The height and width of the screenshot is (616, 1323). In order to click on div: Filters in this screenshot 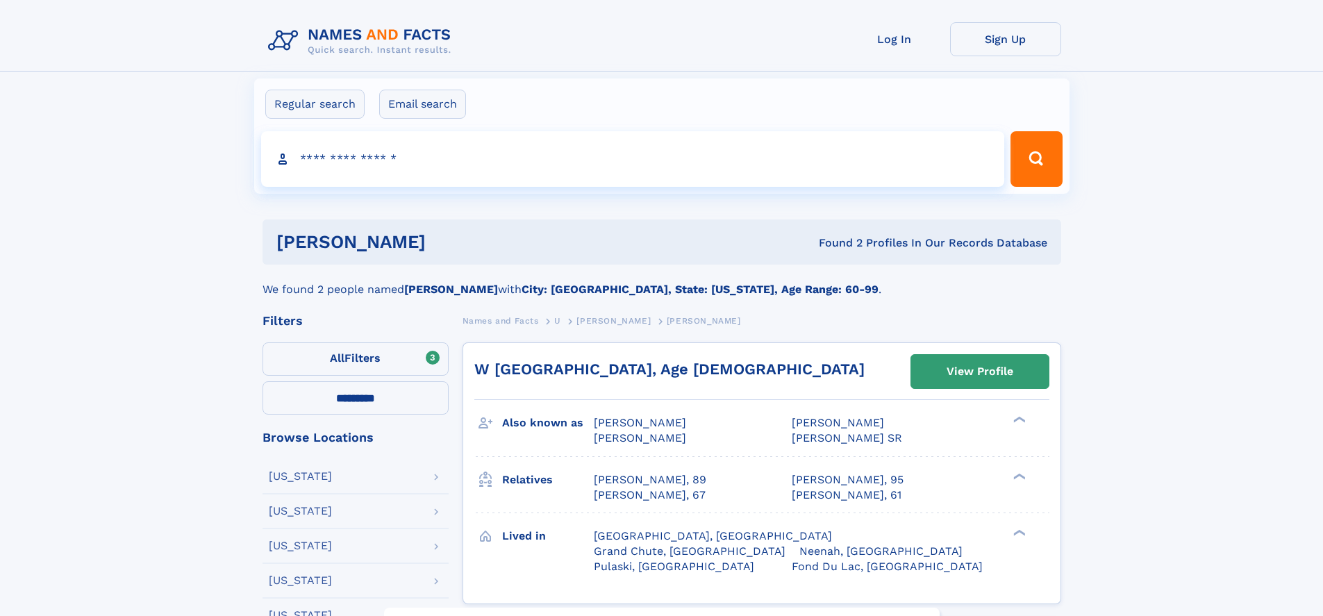, I will do `click(356, 321)`.